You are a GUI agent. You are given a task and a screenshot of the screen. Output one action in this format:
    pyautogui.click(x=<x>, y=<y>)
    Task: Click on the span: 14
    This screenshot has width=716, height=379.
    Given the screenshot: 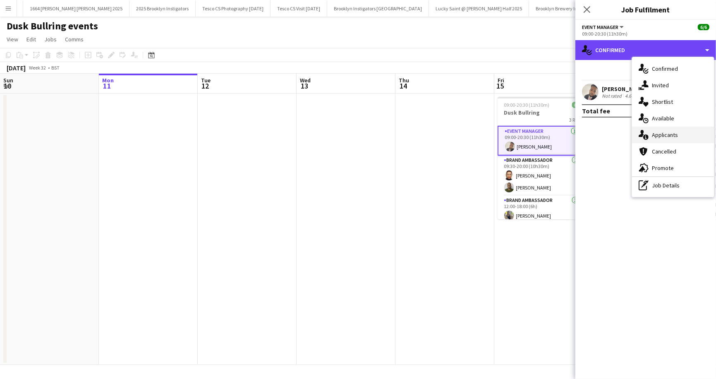 What is the action you would take?
    pyautogui.click(x=403, y=86)
    